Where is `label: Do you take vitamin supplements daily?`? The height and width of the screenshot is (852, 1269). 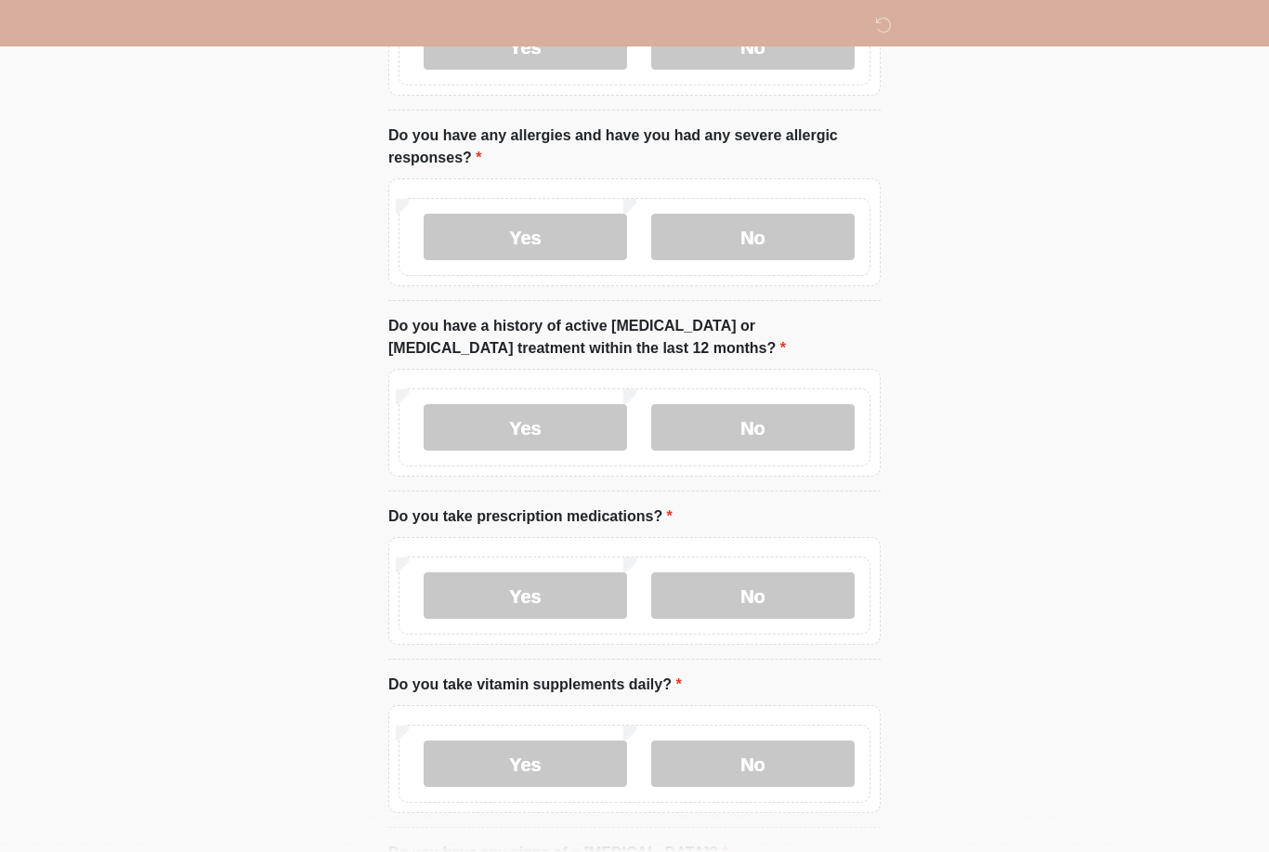 label: Do you take vitamin supplements daily? is located at coordinates (535, 685).